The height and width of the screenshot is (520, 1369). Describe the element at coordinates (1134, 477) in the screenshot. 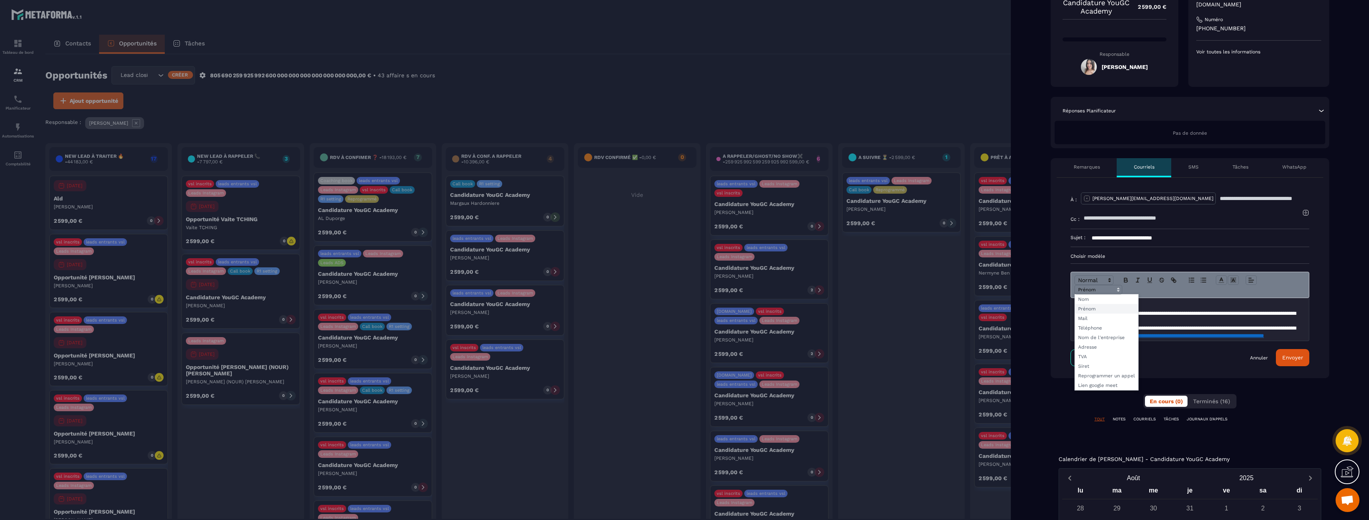

I see `button: Open months overlay` at that location.